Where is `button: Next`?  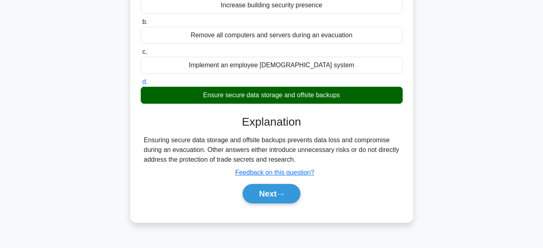 button: Next is located at coordinates (271, 193).